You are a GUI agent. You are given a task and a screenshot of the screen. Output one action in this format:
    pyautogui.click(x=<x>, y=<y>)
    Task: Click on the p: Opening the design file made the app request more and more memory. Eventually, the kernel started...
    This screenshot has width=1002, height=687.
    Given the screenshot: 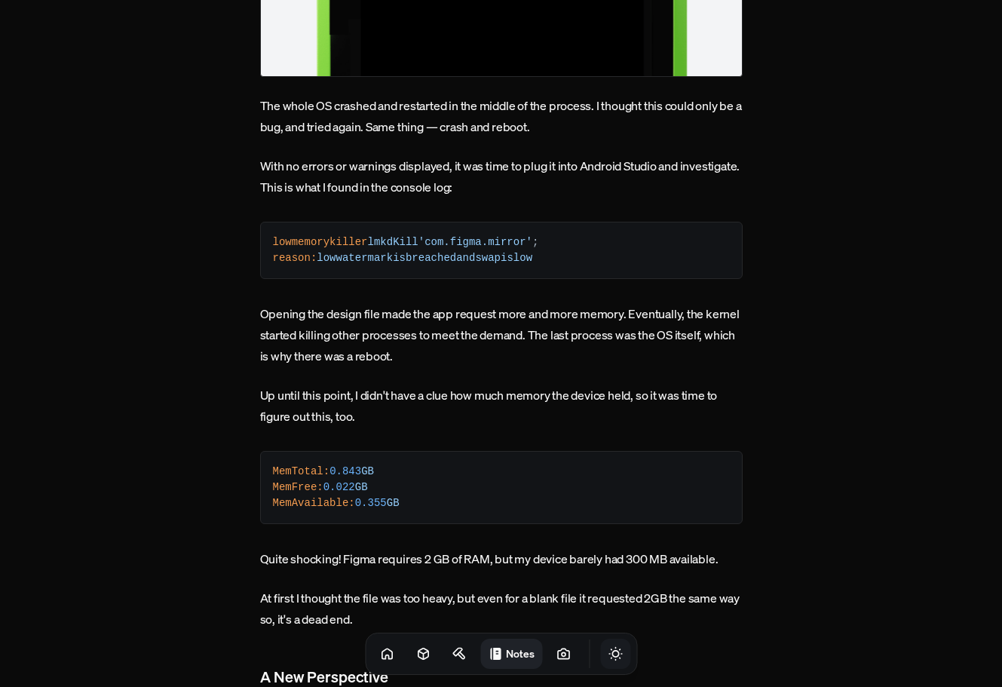 What is the action you would take?
    pyautogui.click(x=501, y=335)
    